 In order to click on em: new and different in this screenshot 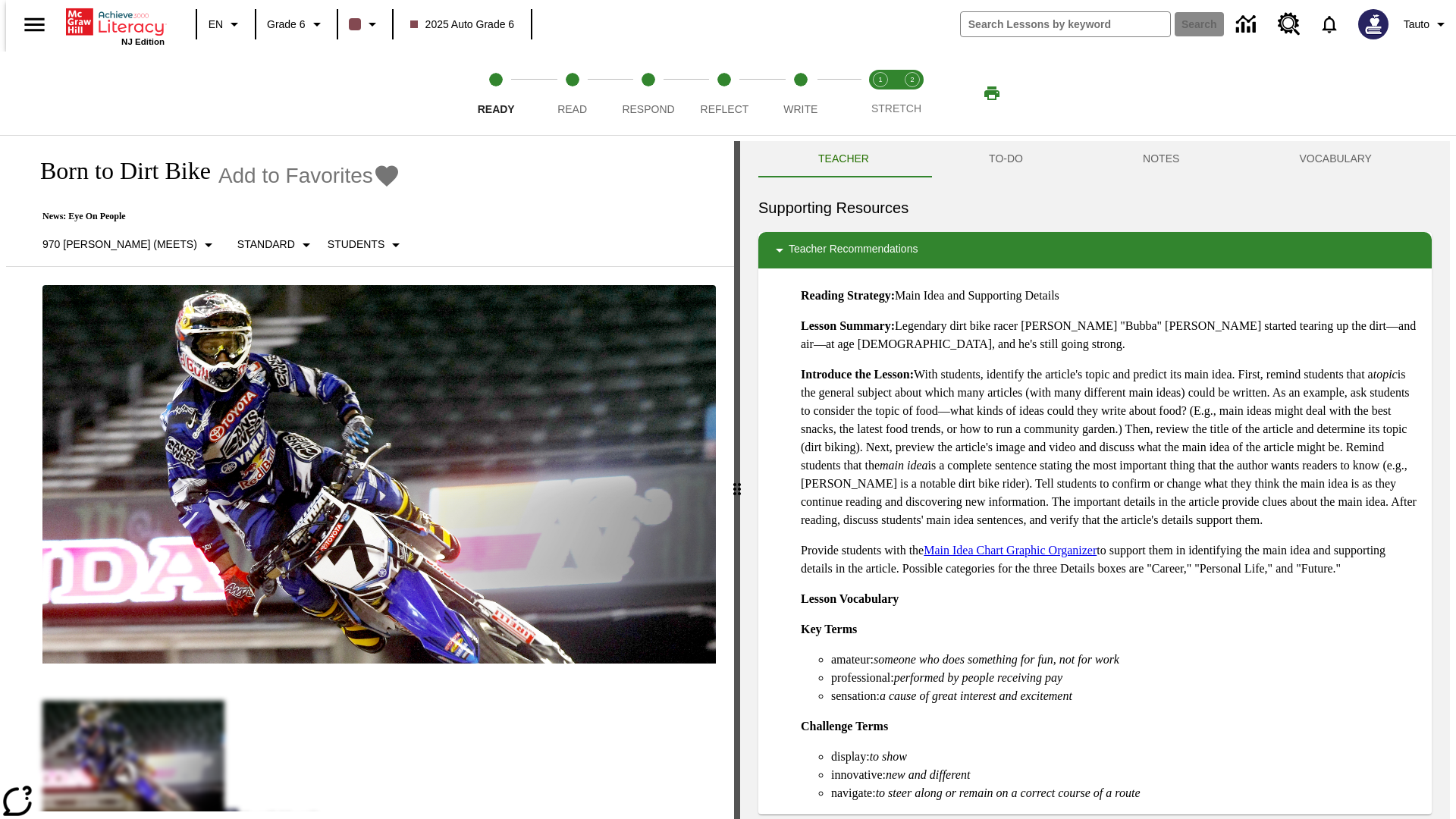, I will do `click(928, 775)`.